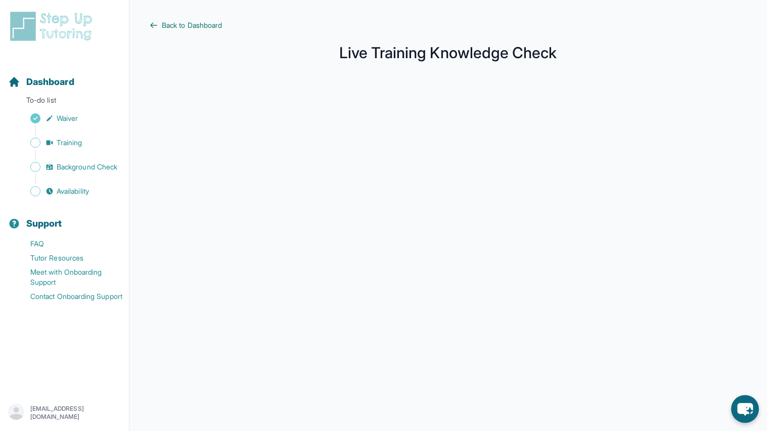 This screenshot has width=767, height=431. Describe the element at coordinates (64, 217) in the screenshot. I see `button: Support` at that location.